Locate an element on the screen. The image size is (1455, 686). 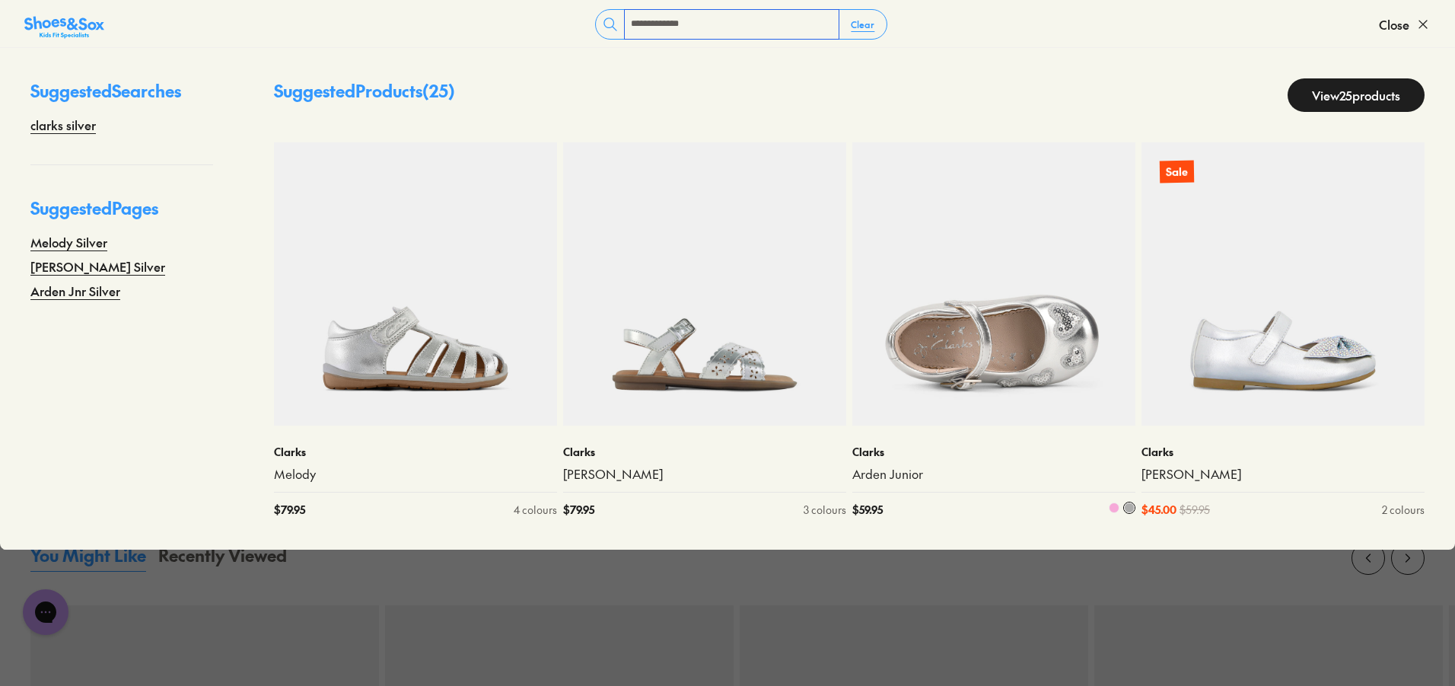
a: Arden Jnr Silver is located at coordinates (75, 291).